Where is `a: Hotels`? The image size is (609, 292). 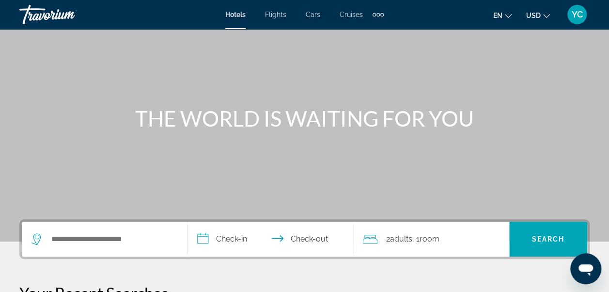 a: Hotels is located at coordinates (235, 15).